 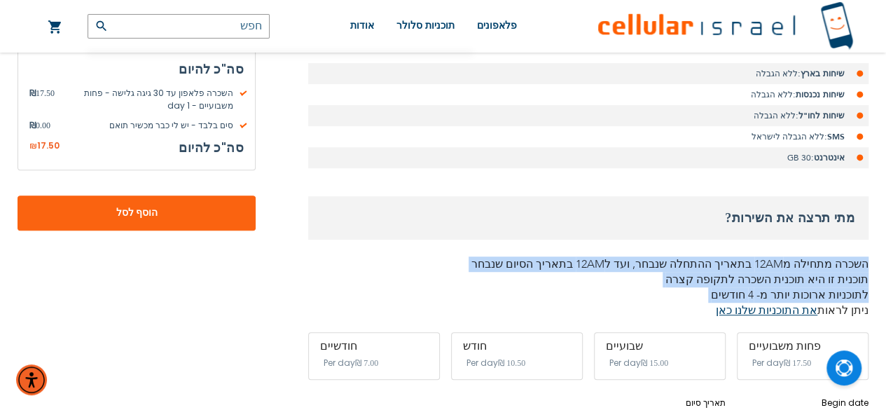 What do you see at coordinates (802, 403) in the screenshot?
I see `label: Begin date` at bounding box center [802, 403].